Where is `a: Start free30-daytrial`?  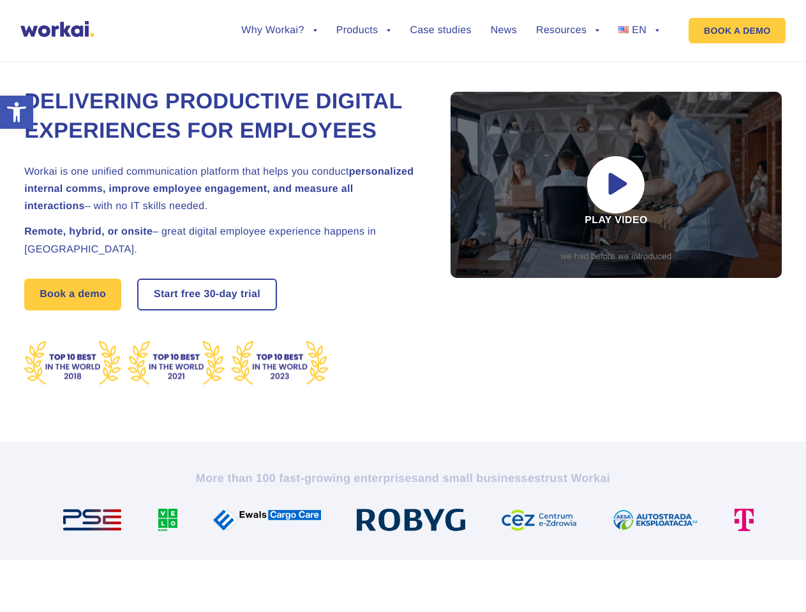 a: Start free30-daytrial is located at coordinates (207, 295).